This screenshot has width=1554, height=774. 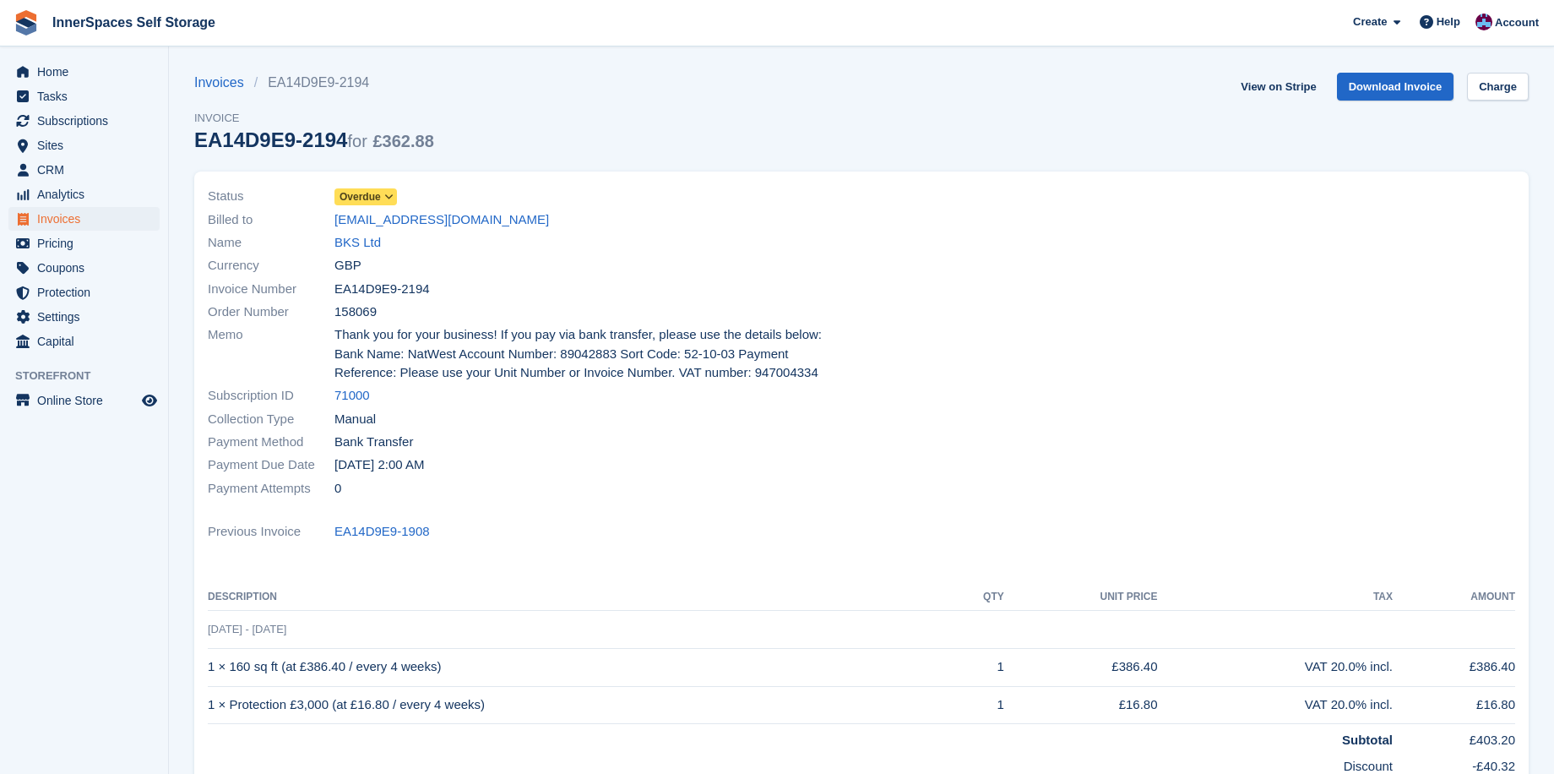 What do you see at coordinates (26, 23) in the screenshot?
I see `img: stora-icon-8386f47178a22dfd0bd8f6a31ec36ba5ce8667c1dd55bd0f319d3a0aa187defe.svg` at bounding box center [26, 23].